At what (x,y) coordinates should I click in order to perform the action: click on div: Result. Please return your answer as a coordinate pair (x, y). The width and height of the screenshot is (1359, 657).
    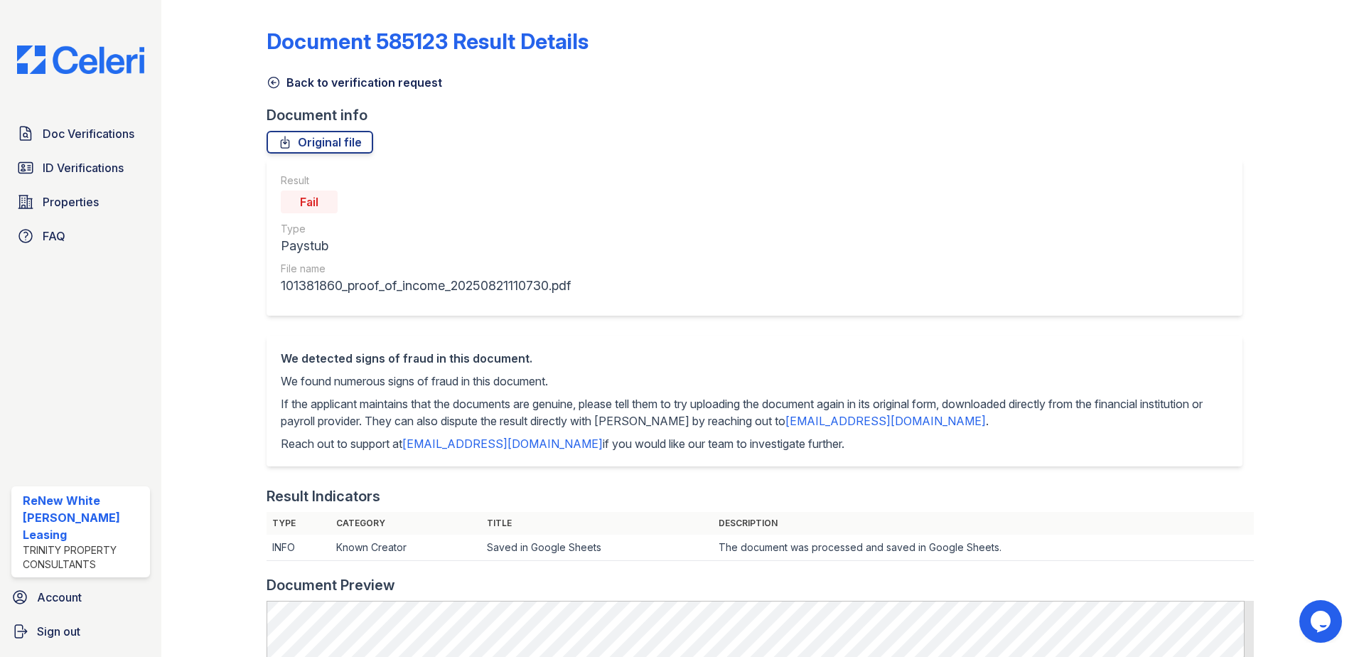
    Looking at the image, I should click on (426, 180).